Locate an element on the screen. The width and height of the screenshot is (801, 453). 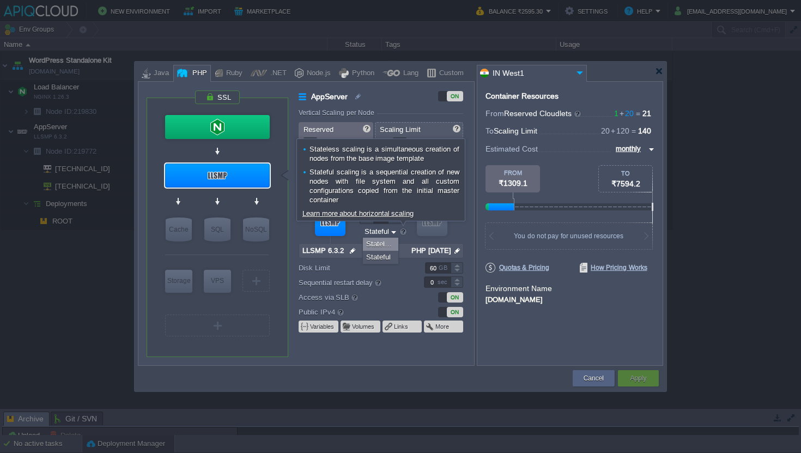
button: More is located at coordinates (443, 326).